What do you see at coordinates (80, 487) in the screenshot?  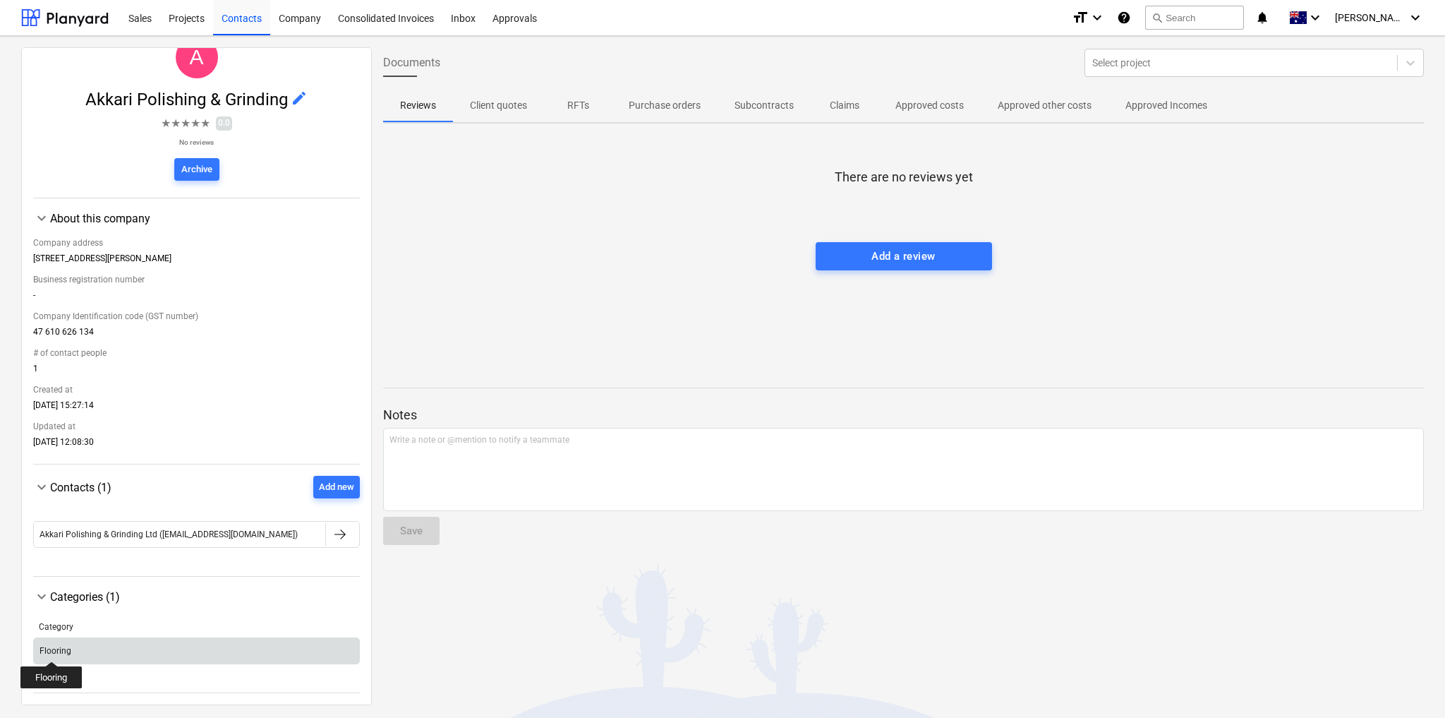 I see `span: Contacts (1)` at bounding box center [80, 487].